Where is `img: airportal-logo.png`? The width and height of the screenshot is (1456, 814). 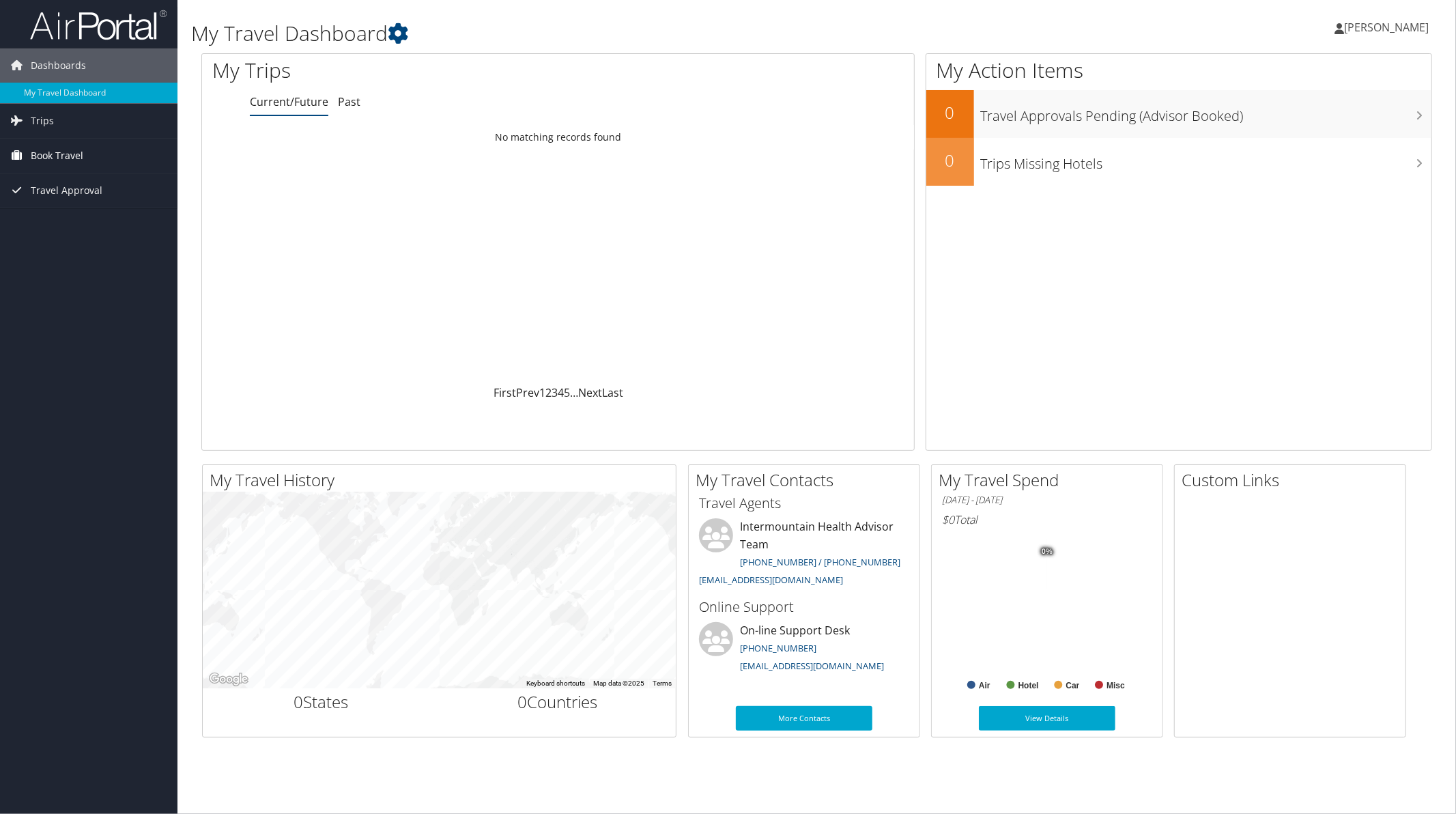 img: airportal-logo.png is located at coordinates (98, 24).